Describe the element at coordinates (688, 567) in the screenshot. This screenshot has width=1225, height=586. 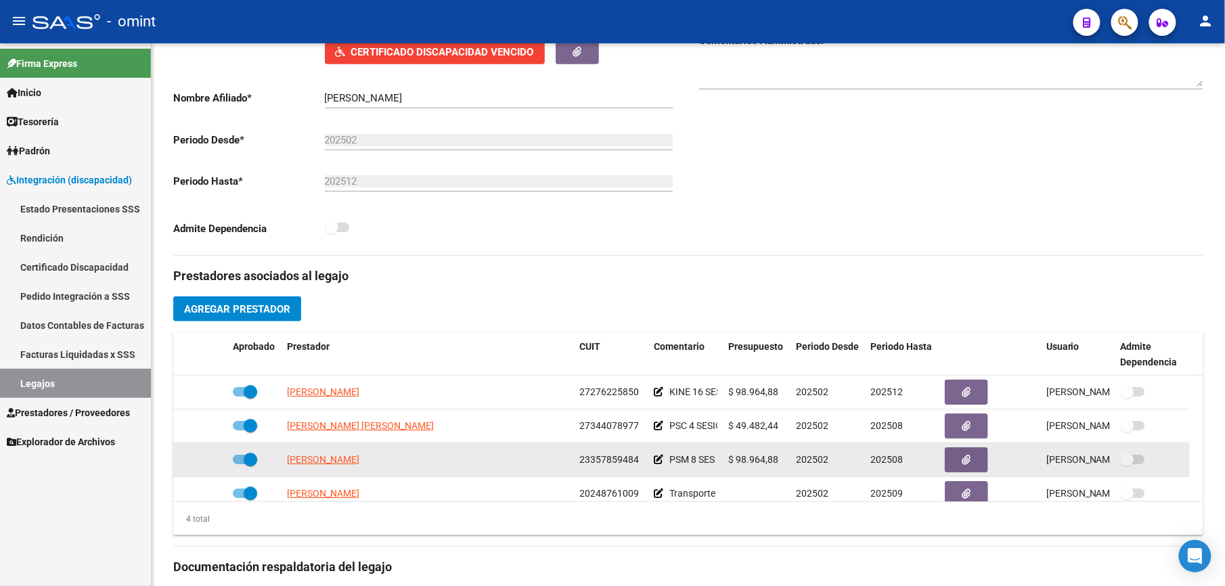
I see `h3: Documentación respaldatoria del legajo` at that location.